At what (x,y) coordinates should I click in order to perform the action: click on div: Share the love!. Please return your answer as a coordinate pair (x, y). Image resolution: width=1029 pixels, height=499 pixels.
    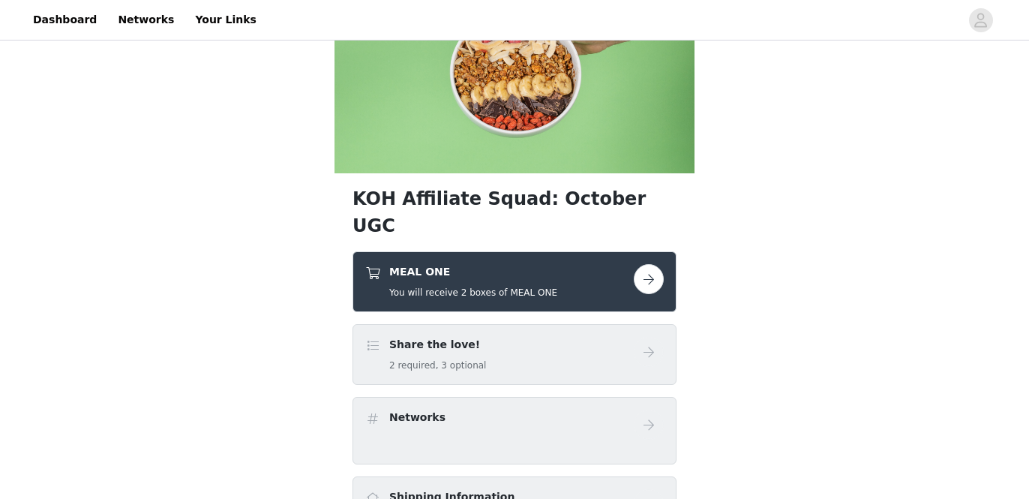
    Looking at the image, I should click on (515, 354).